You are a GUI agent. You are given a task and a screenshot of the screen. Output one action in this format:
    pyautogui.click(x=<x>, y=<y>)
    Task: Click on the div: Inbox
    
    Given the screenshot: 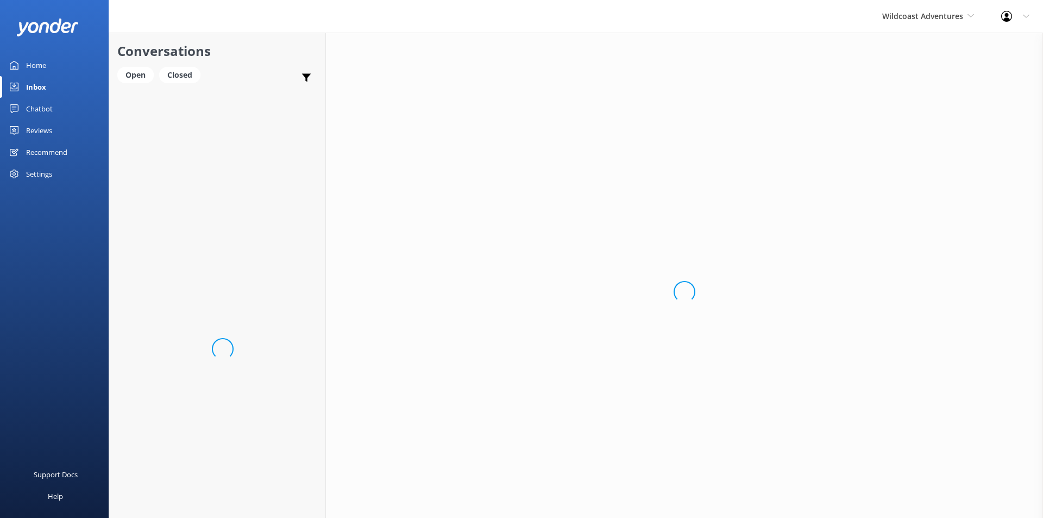 What is the action you would take?
    pyautogui.click(x=36, y=87)
    